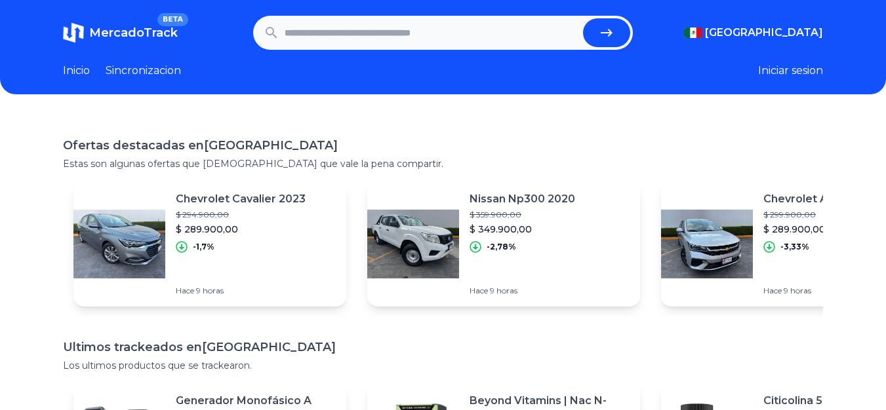 This screenshot has height=410, width=886. Describe the element at coordinates (76, 71) in the screenshot. I see `a: Inicio` at that location.